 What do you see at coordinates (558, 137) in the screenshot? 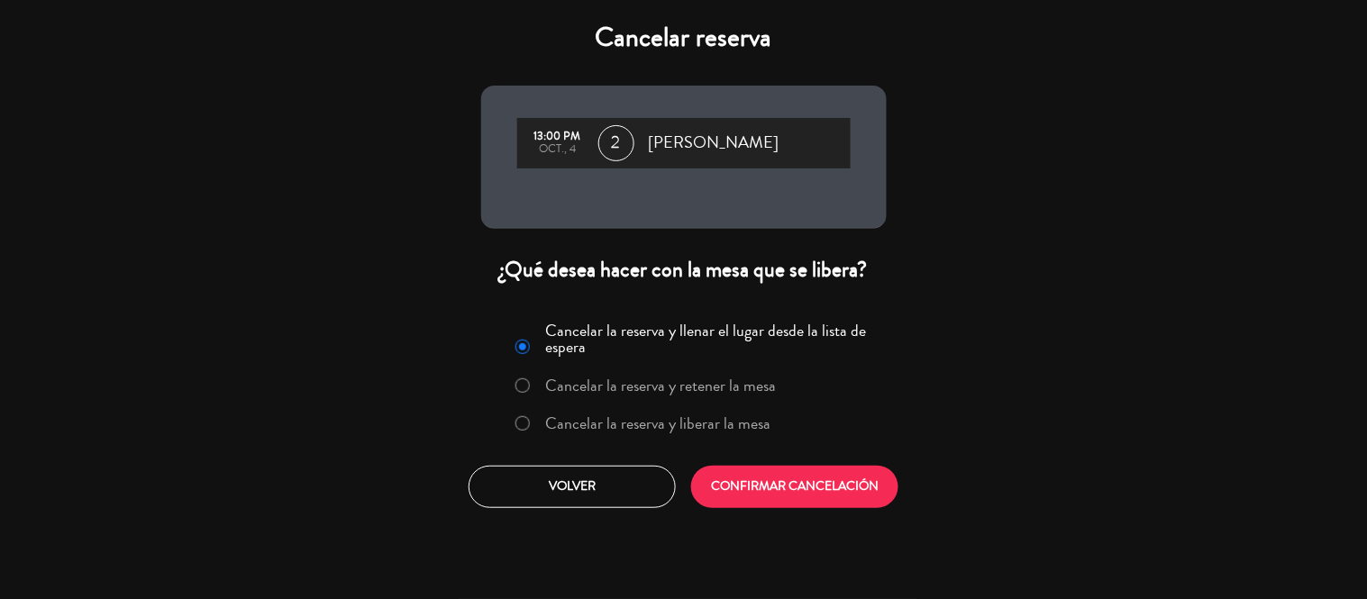
I see `div: 13:00 PM` at bounding box center [558, 137].